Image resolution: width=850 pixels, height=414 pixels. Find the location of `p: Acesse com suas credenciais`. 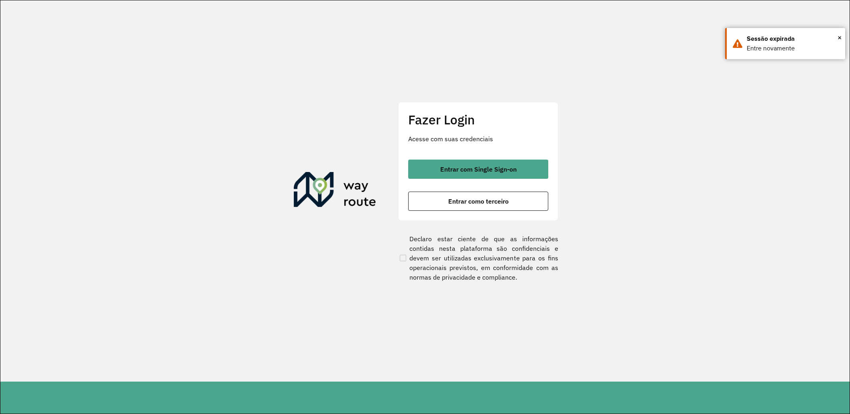

p: Acesse com suas credenciais is located at coordinates (478, 139).